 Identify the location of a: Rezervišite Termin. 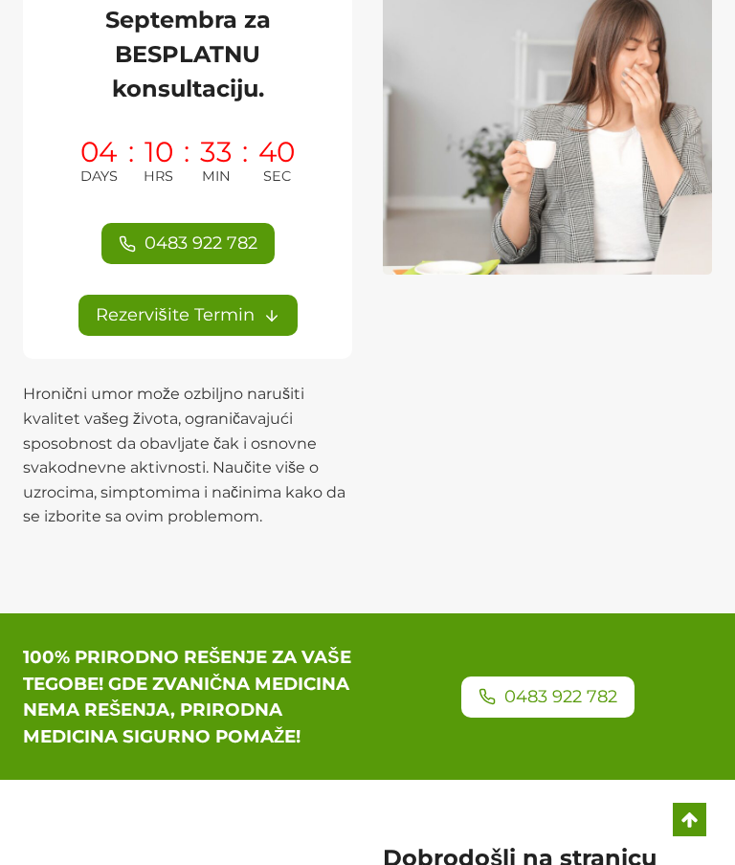
(188, 315).